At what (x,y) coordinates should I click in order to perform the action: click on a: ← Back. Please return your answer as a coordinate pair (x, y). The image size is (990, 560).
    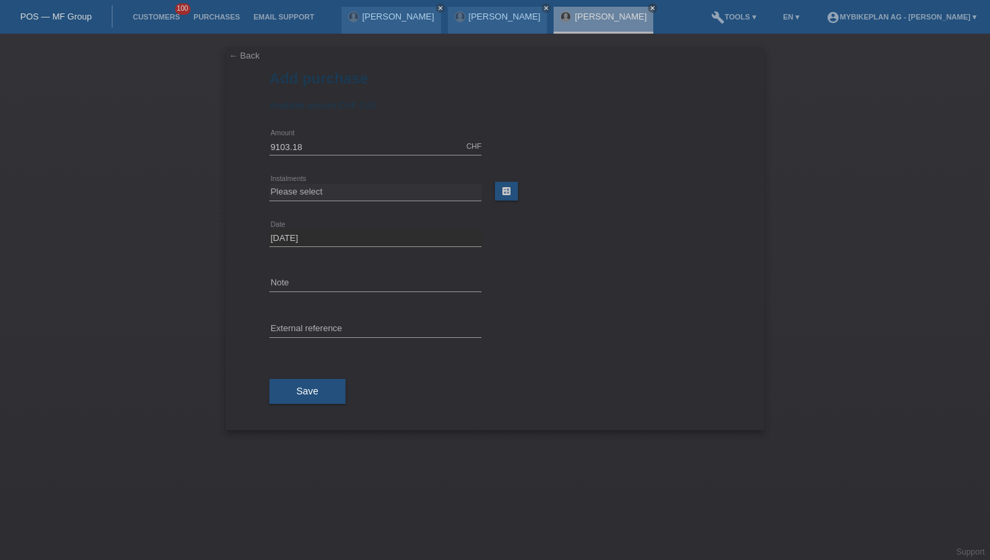
    Looking at the image, I should click on (244, 55).